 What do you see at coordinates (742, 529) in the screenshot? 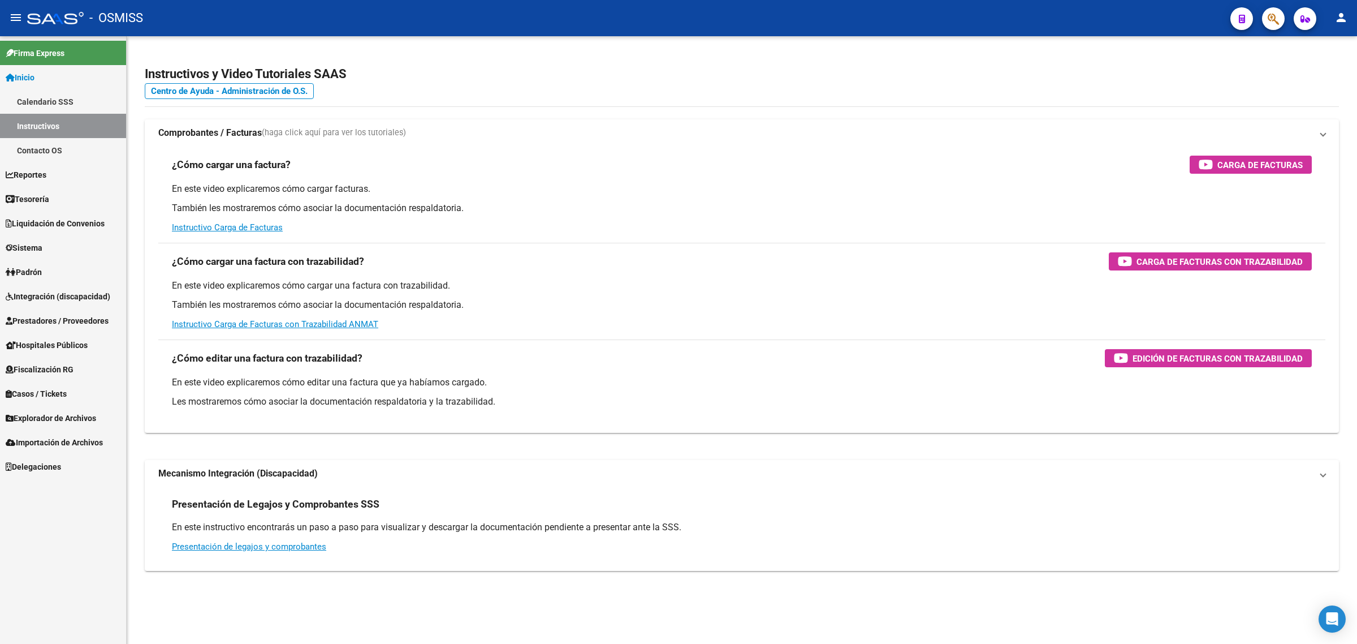
I see `div: Mecanismo Integración (Discapacidad)` at bounding box center [742, 529].